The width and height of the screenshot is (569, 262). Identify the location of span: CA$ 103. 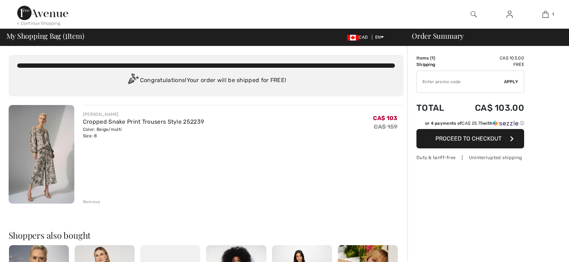
(385, 118).